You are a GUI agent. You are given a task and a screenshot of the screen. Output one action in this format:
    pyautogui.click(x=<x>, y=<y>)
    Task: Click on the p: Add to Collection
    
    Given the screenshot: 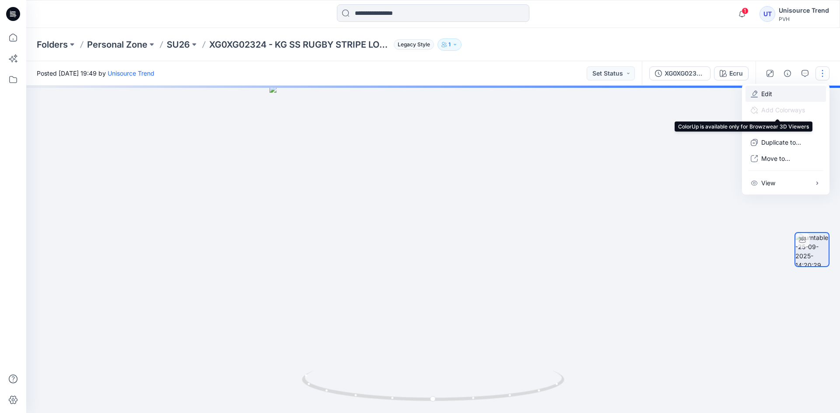 What is the action you would take?
    pyautogui.click(x=785, y=126)
    